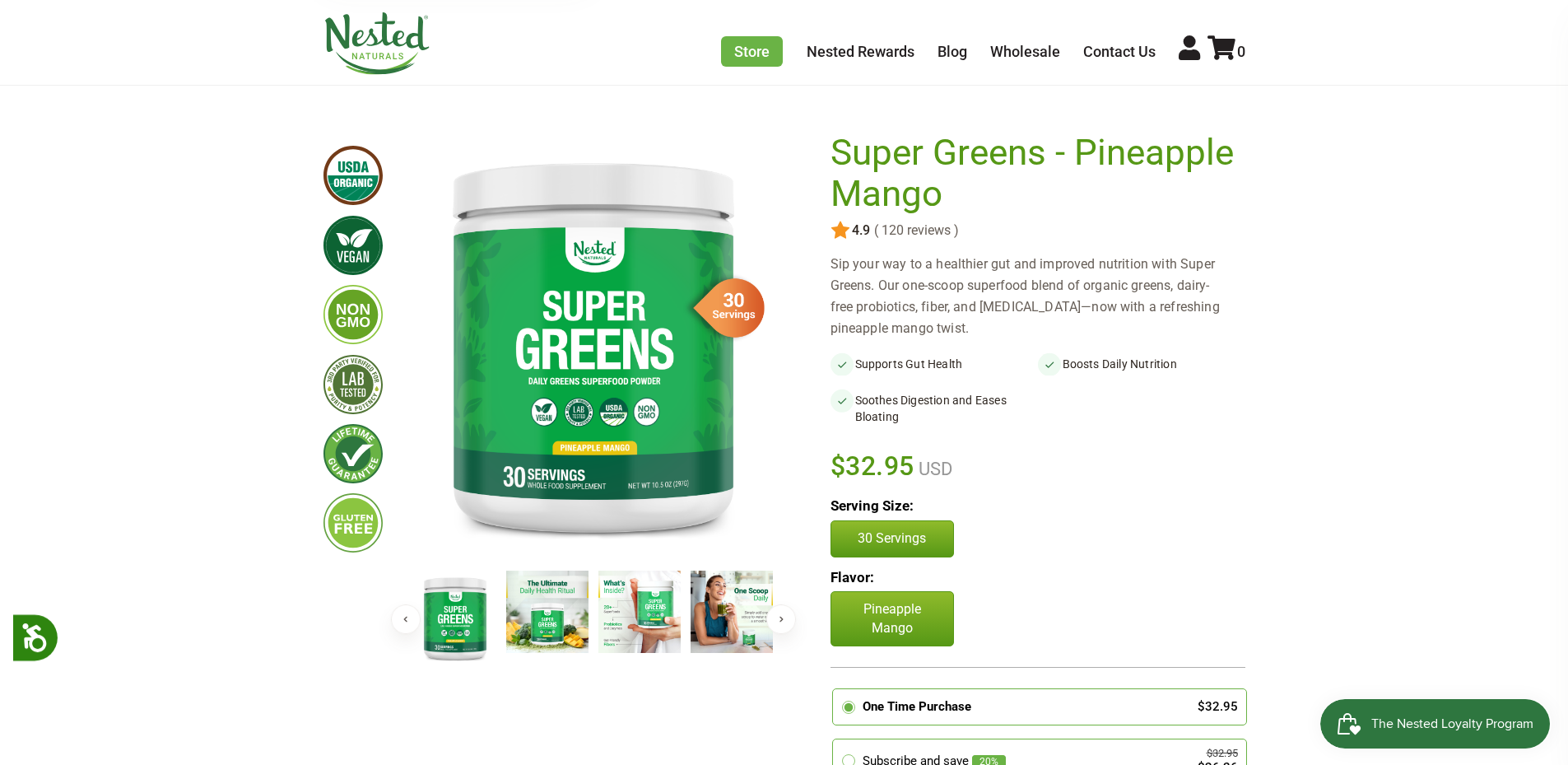 The height and width of the screenshot is (765, 1568). Describe the element at coordinates (892, 538) in the screenshot. I see `p: 30 Servings` at that location.